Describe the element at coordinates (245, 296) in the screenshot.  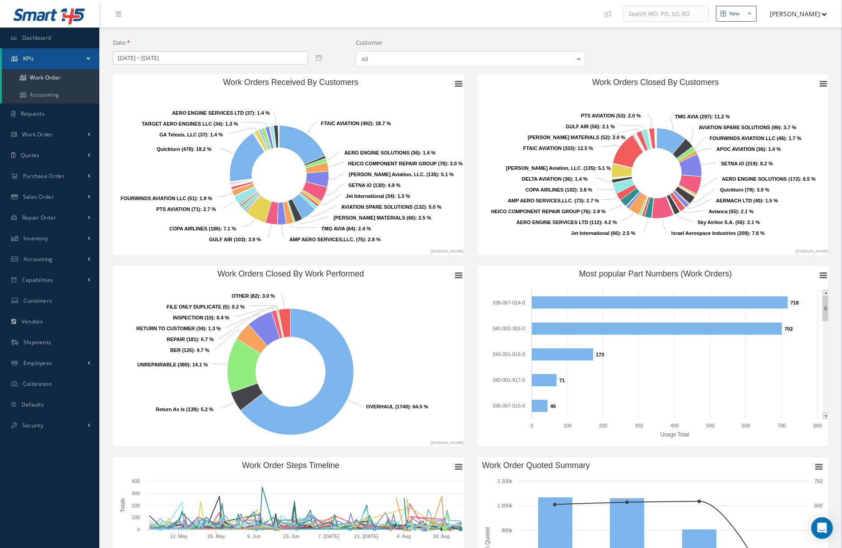
I see `tspan: OTHER (82)` at that location.